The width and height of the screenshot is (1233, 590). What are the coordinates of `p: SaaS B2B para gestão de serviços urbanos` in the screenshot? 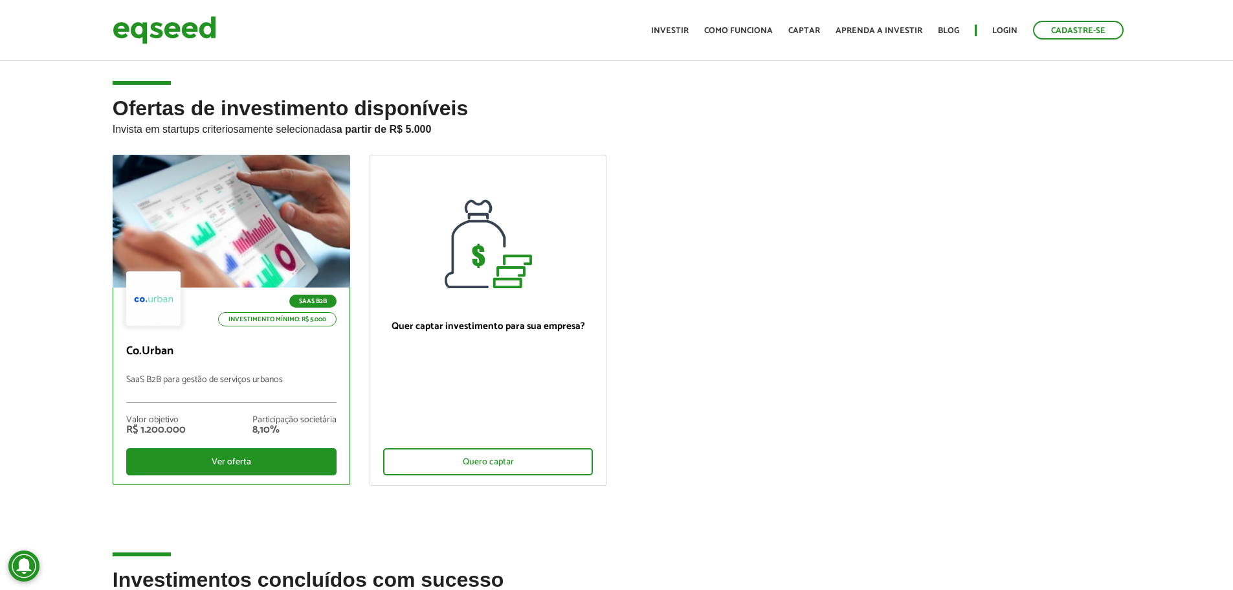 It's located at (231, 388).